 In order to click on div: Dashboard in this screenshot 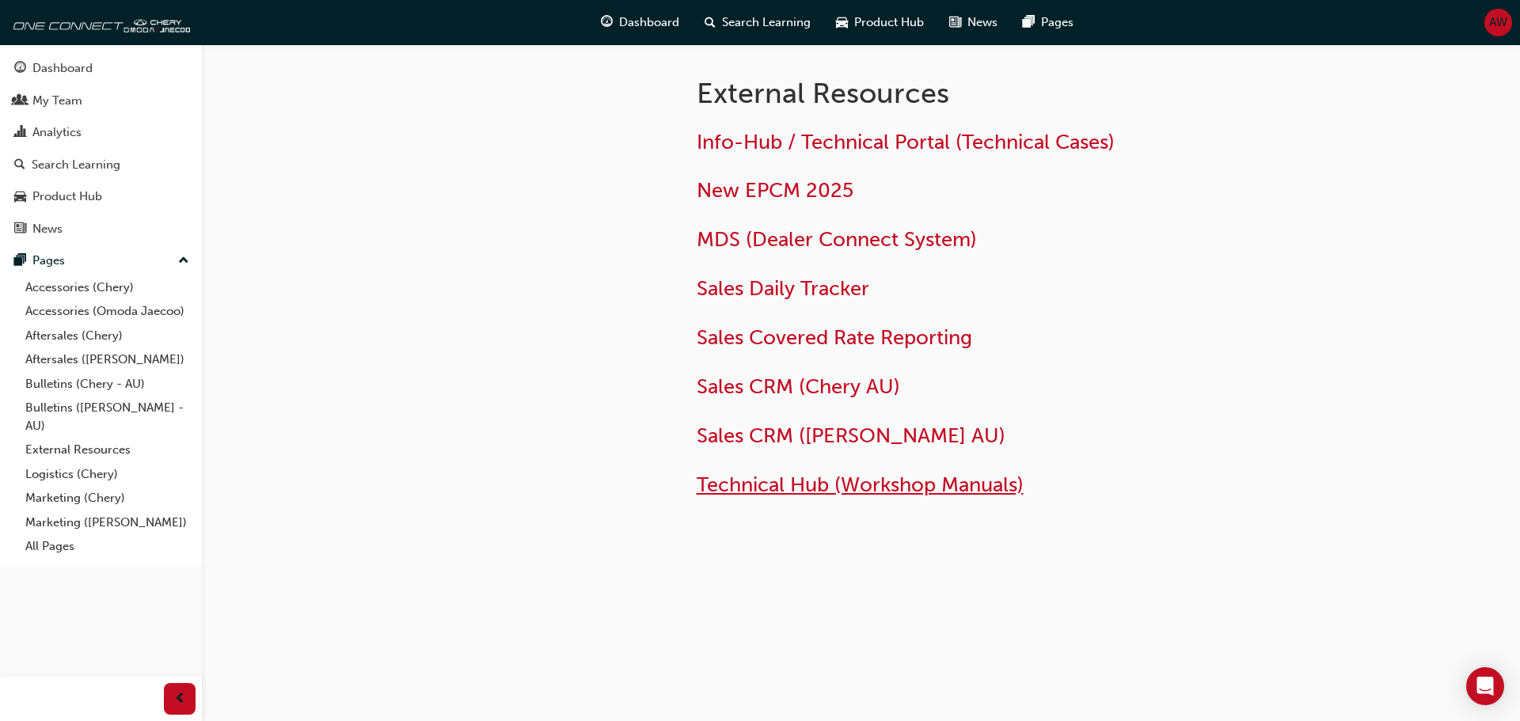, I will do `click(63, 68)`.